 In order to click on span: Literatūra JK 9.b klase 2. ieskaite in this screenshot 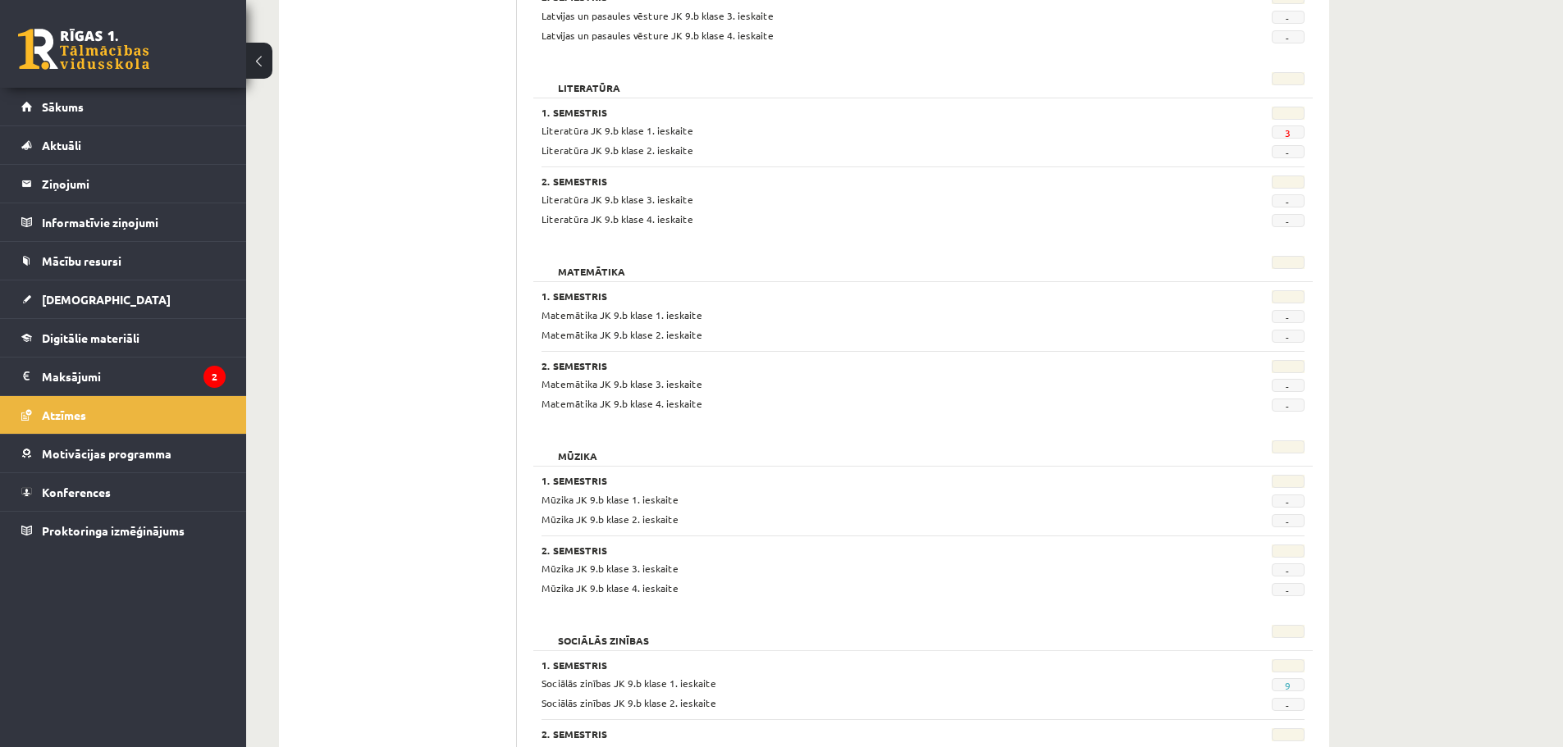, I will do `click(617, 150)`.